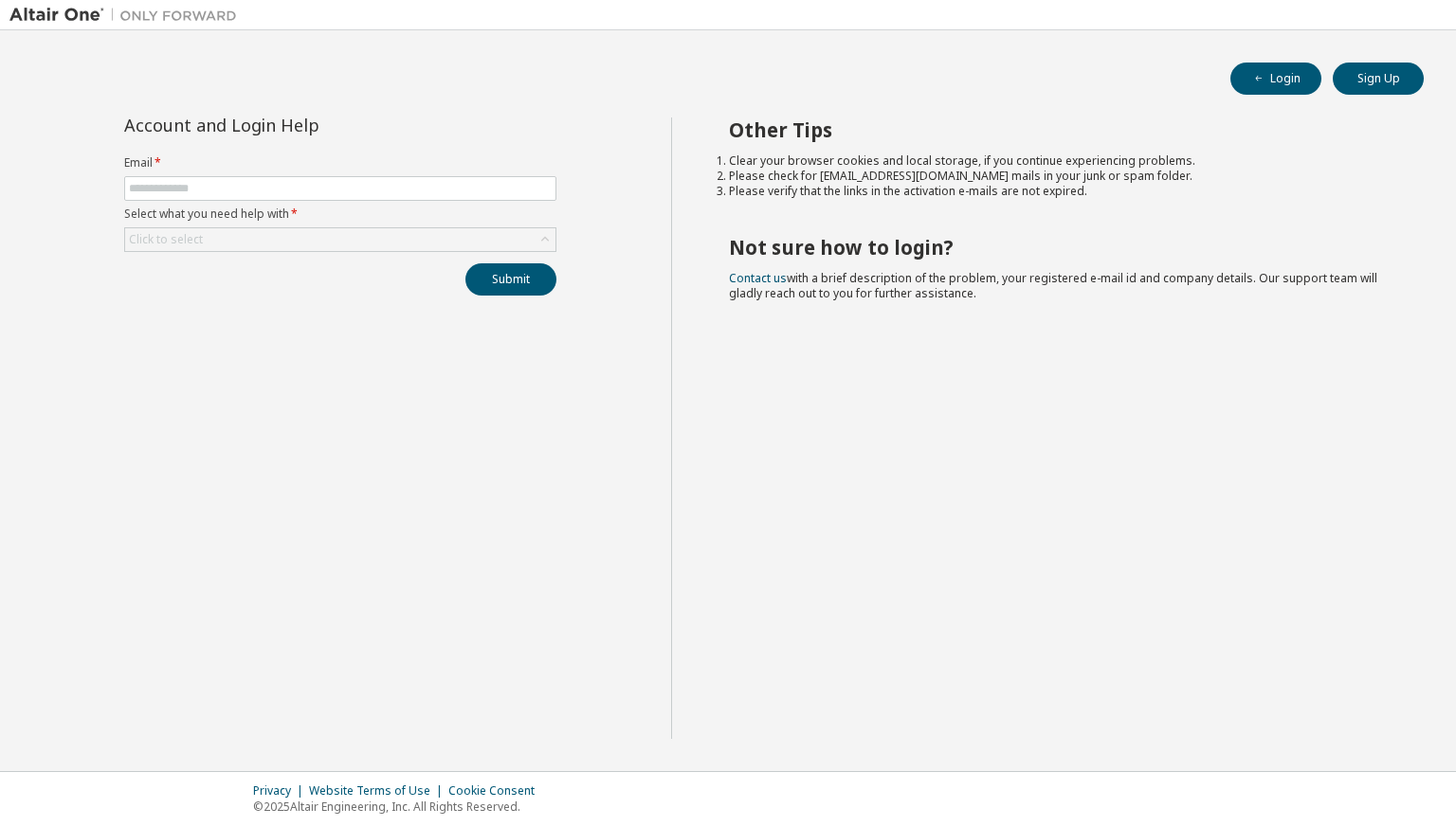 The image size is (1456, 826). Describe the element at coordinates (1276, 79) in the screenshot. I see `button: Login` at that location.